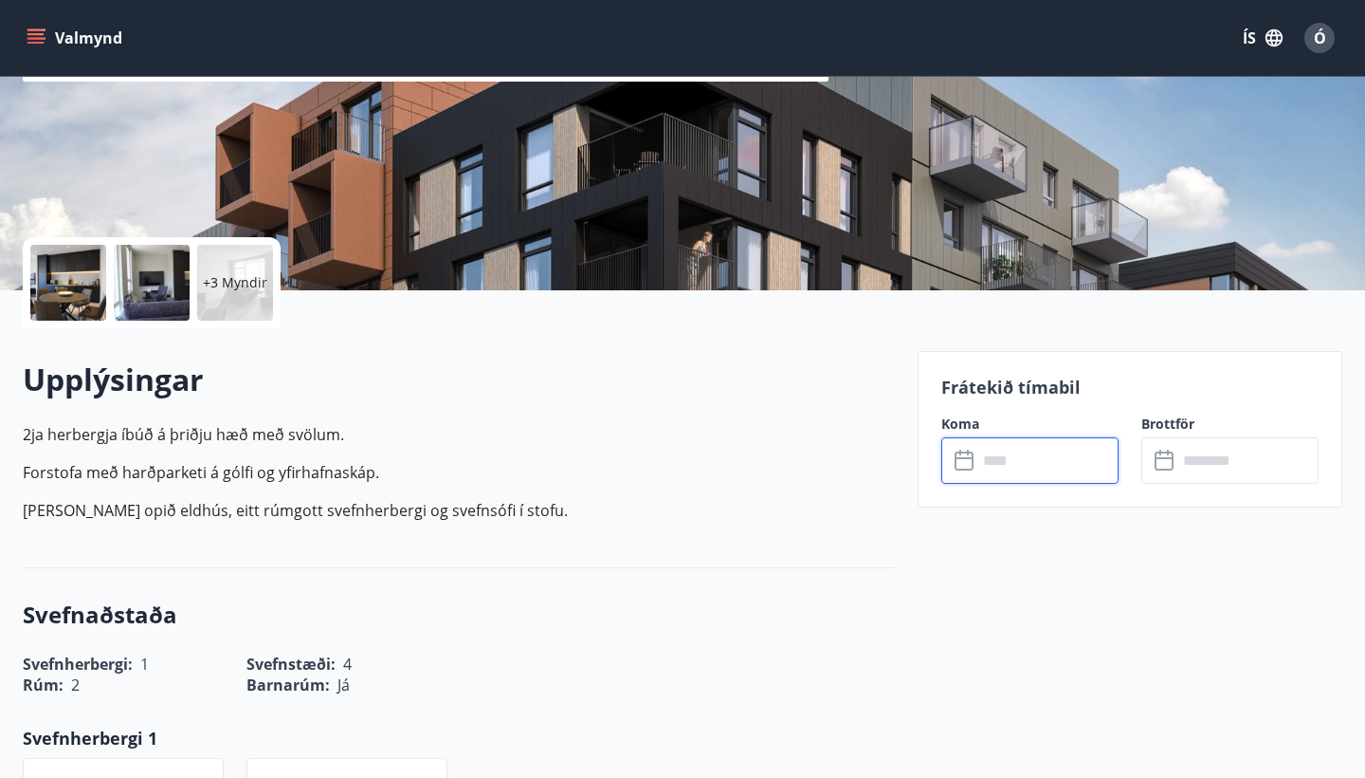  What do you see at coordinates (75, 685) in the screenshot?
I see `span: 2` at bounding box center [75, 685].